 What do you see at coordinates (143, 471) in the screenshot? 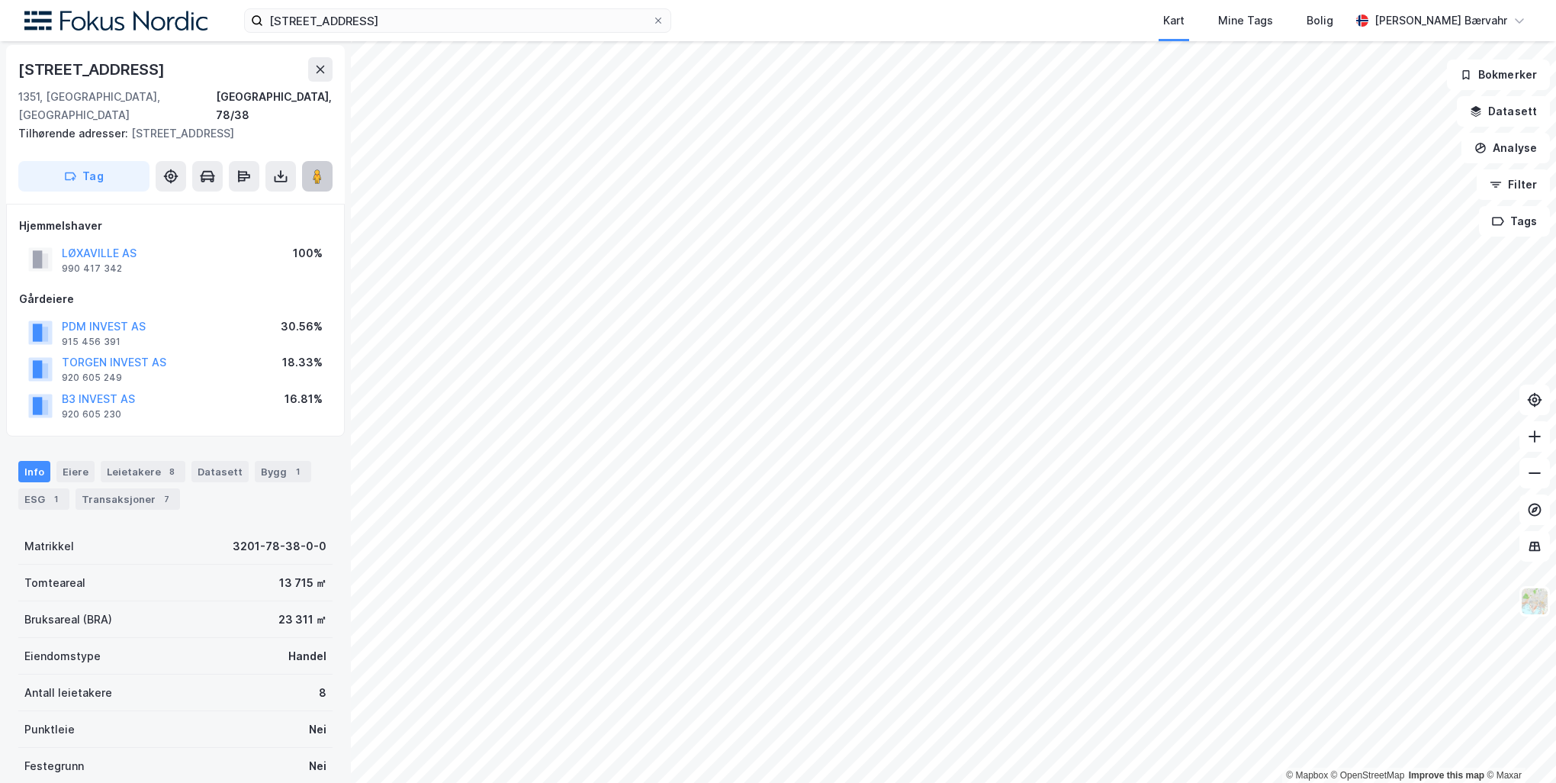
I see `div: Leietakere` at bounding box center [143, 471].